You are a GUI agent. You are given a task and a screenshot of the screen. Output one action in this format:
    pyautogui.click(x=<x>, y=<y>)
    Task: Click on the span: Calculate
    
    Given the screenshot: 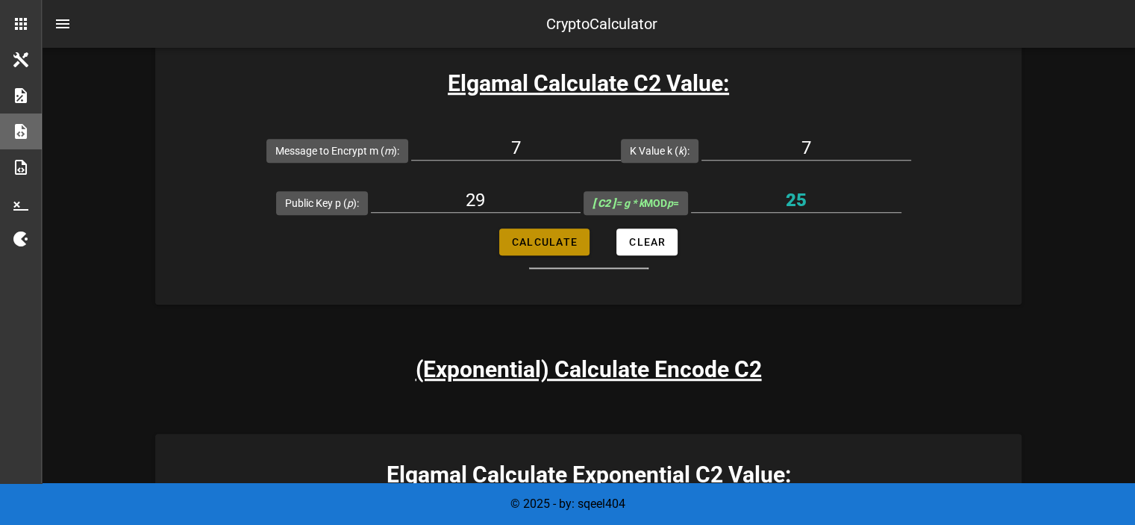 What is the action you would take?
    pyautogui.click(x=544, y=242)
    